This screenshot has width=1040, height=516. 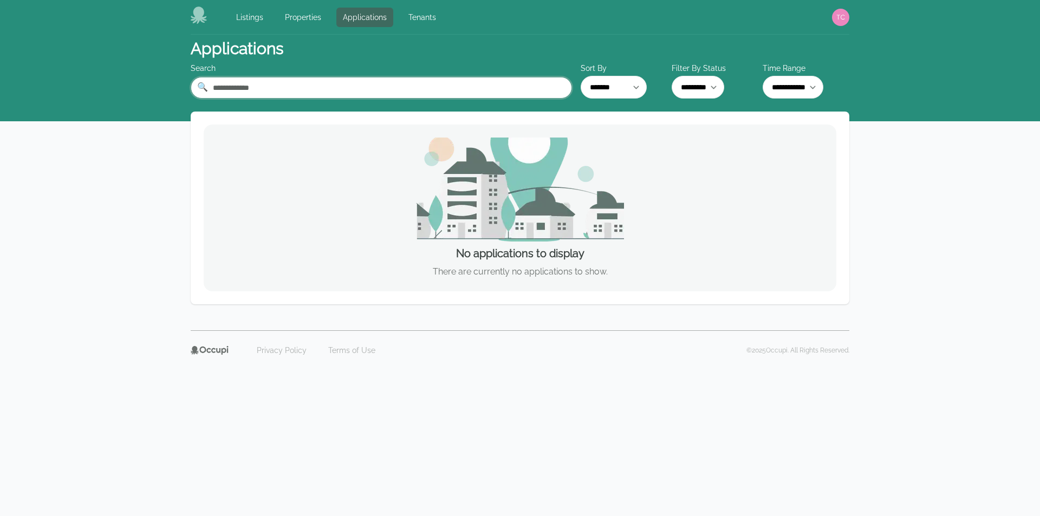 What do you see at coordinates (365, 17) in the screenshot?
I see `a: Applications` at bounding box center [365, 17].